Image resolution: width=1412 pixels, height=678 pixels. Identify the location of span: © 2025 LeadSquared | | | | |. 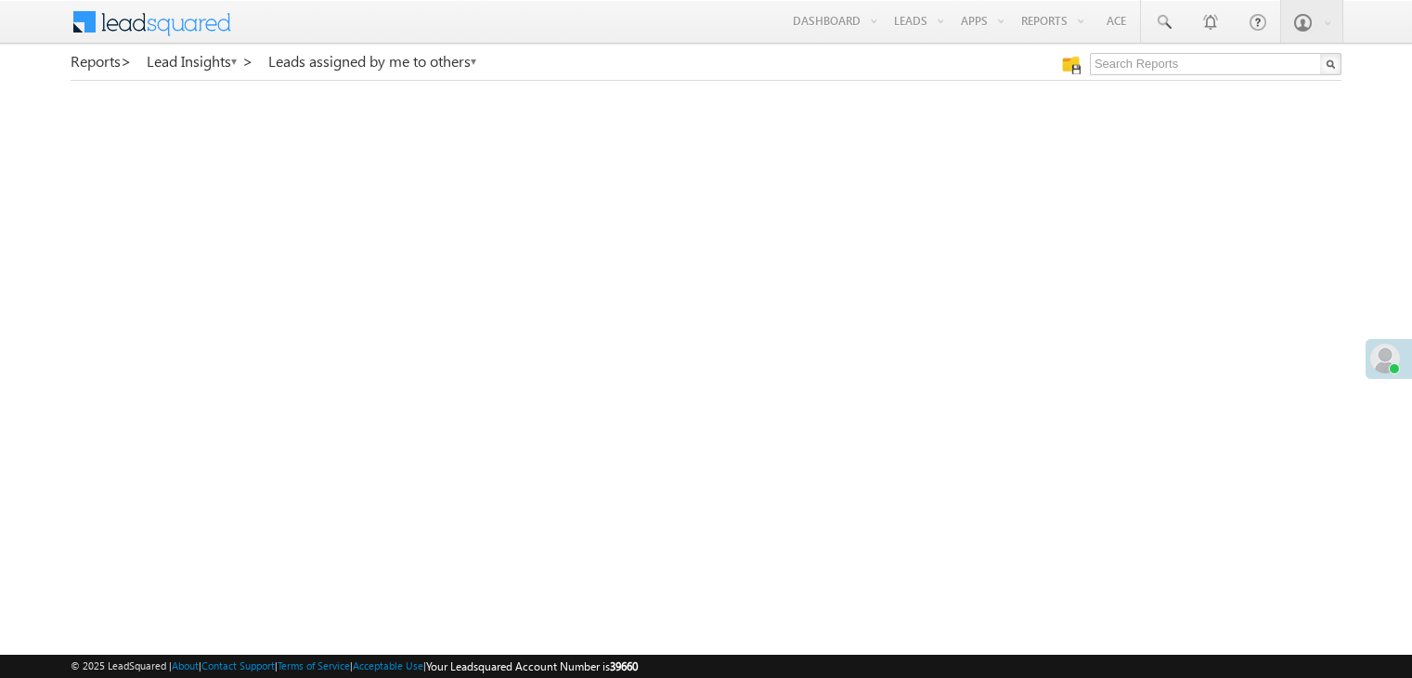
(354, 666).